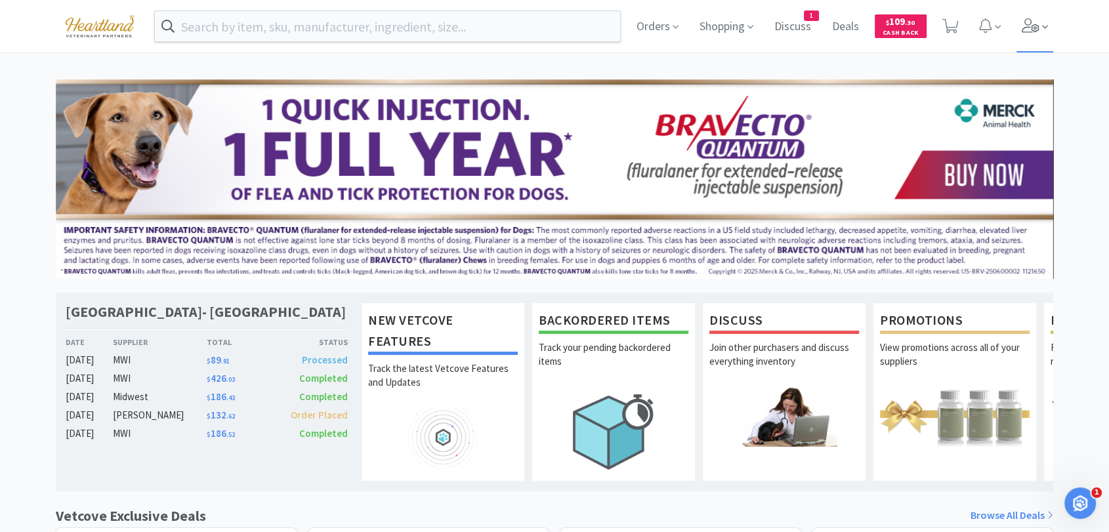 The image size is (1109, 532). What do you see at coordinates (955, 416) in the screenshot?
I see `img: hero_promotions.png` at bounding box center [955, 416].